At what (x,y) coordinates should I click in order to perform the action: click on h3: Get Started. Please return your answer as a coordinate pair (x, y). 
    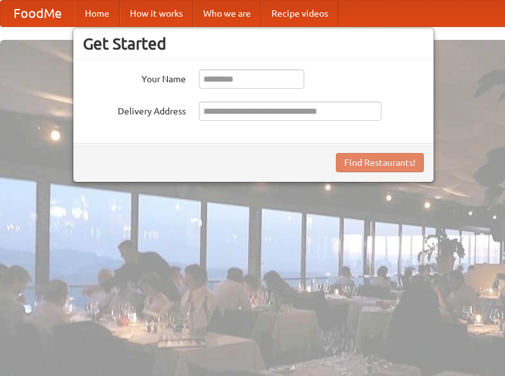
    Looking at the image, I should click on (253, 44).